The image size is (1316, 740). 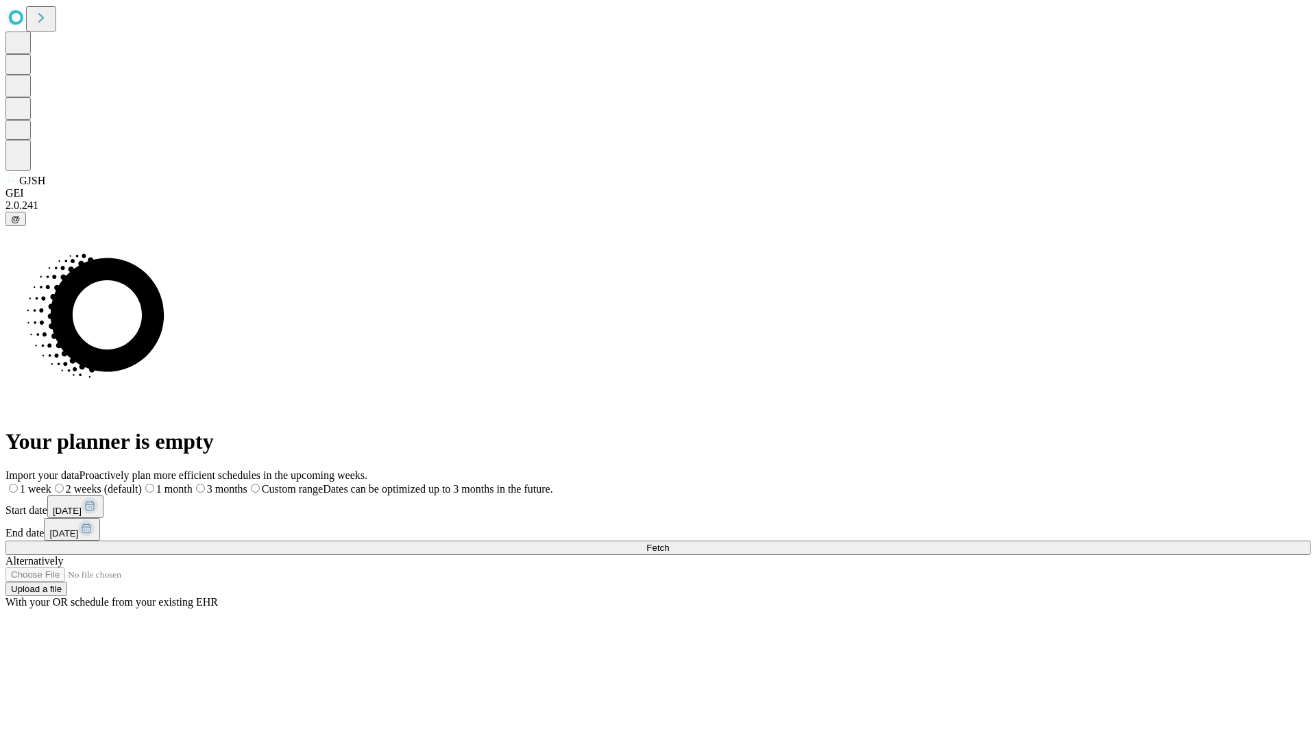 I want to click on span: 3 months, so click(x=227, y=489).